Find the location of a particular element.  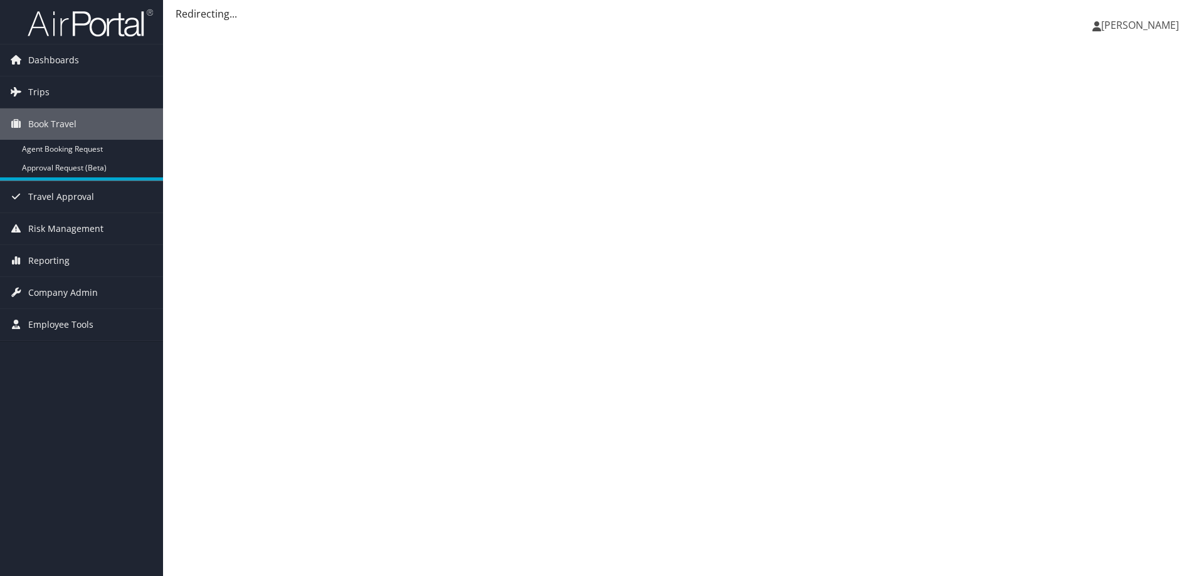

span: Reporting is located at coordinates (49, 261).